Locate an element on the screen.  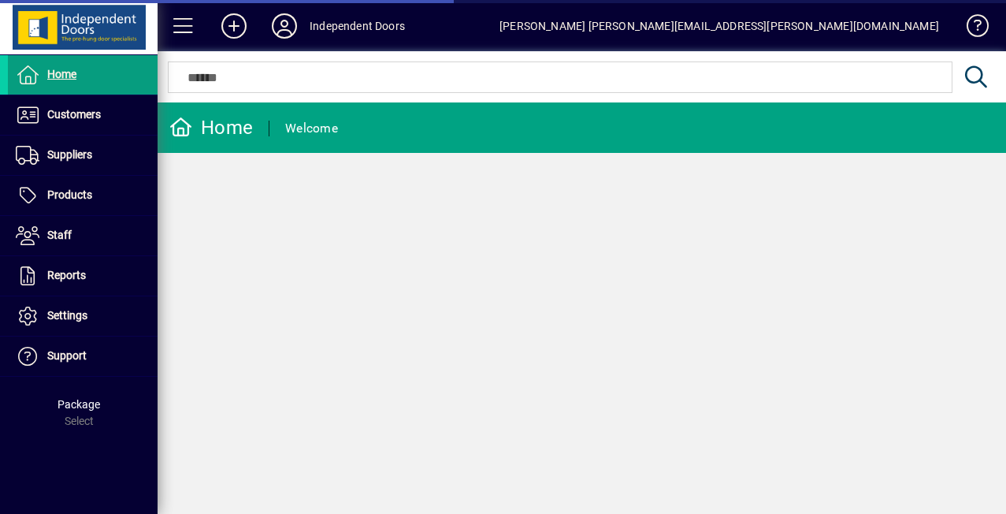
span: Suppliers is located at coordinates (69, 154).